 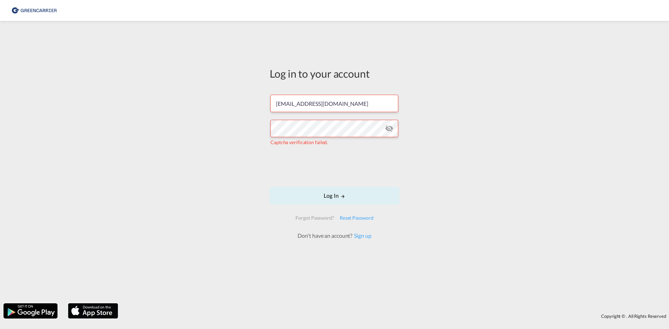 I want to click on img: google.png, so click(x=30, y=311).